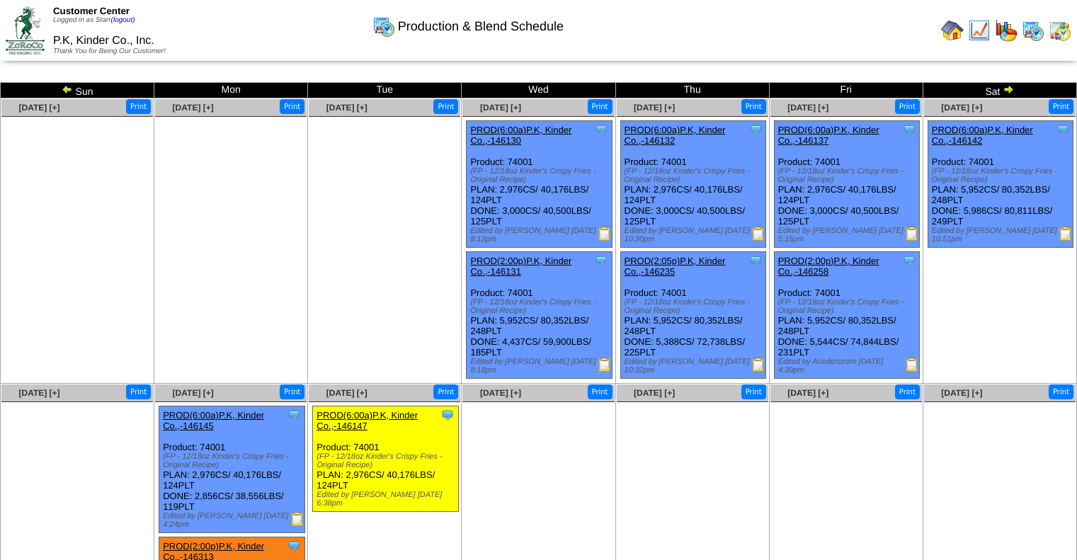 Image resolution: width=1077 pixels, height=560 pixels. What do you see at coordinates (481, 26) in the screenshot?
I see `span: Production & Blend Schedule` at bounding box center [481, 26].